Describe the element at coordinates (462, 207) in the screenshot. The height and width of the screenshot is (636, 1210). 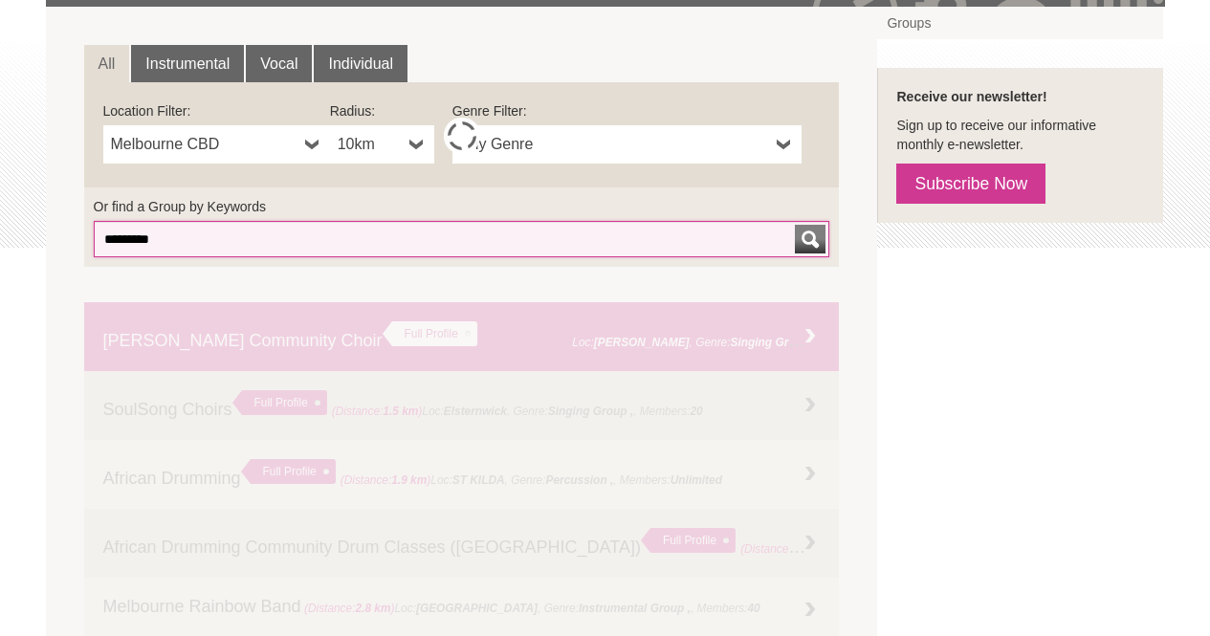
I see `label: Or find a Group by Keywords` at that location.